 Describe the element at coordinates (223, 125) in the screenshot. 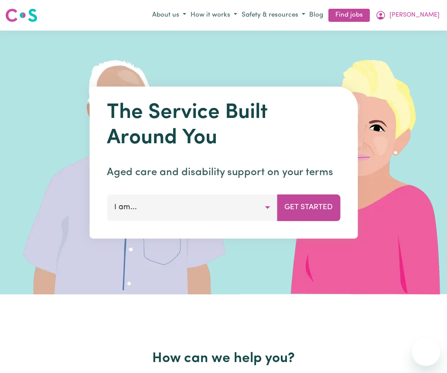

I see `h1: The Service Built Around You` at that location.